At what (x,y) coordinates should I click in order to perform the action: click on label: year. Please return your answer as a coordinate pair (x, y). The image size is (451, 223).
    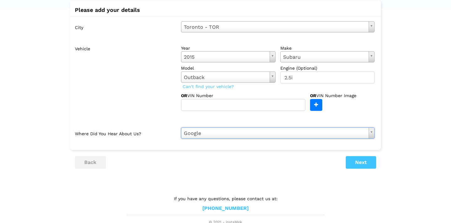
    Looking at the image, I should click on (228, 48).